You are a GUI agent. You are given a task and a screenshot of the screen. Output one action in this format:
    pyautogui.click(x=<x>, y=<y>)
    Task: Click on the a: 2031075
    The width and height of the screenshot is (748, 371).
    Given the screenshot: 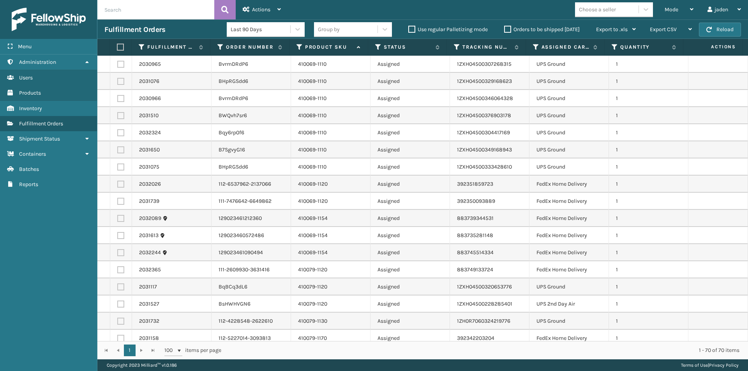 What is the action you would take?
    pyautogui.click(x=149, y=167)
    